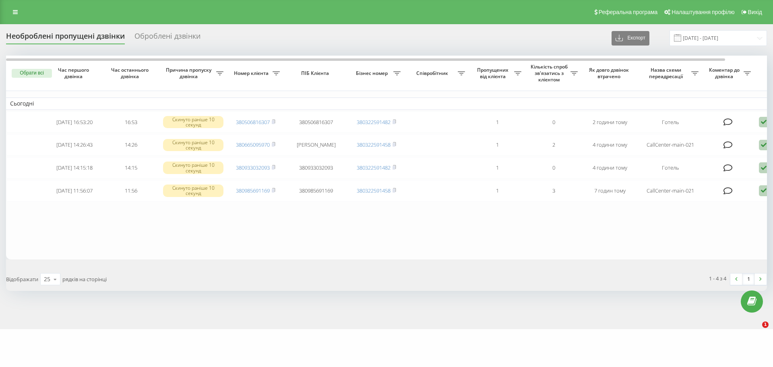 The image size is (773, 367). Describe the element at coordinates (630, 38) in the screenshot. I see `button: Експорт` at that location.